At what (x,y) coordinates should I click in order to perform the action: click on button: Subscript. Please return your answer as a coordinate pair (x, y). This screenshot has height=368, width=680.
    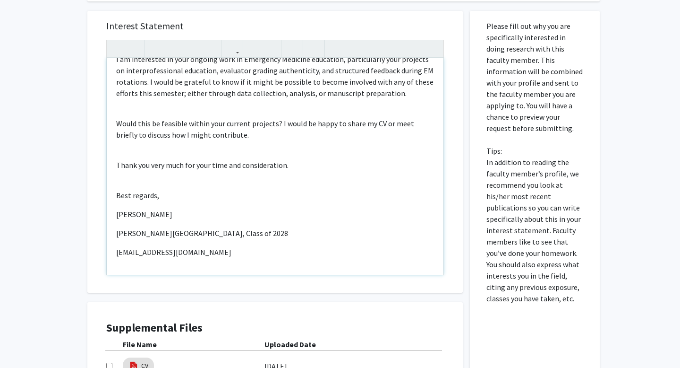
    Looking at the image, I should click on (210, 48).